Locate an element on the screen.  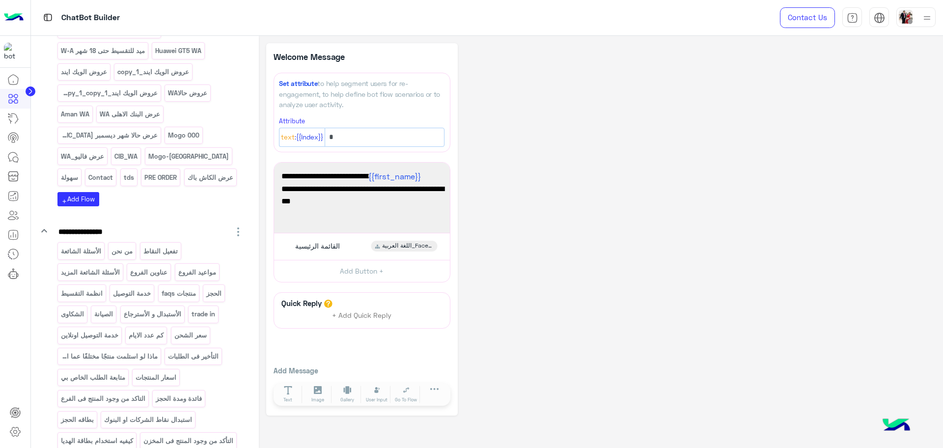
p: Mogo 000 is located at coordinates (184, 135).